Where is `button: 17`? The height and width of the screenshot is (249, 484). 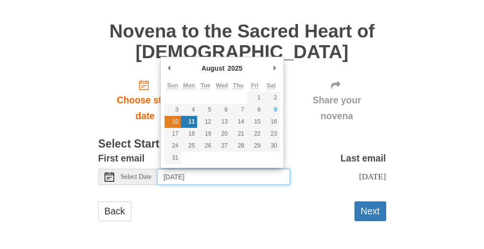 button: 17 is located at coordinates (173, 133).